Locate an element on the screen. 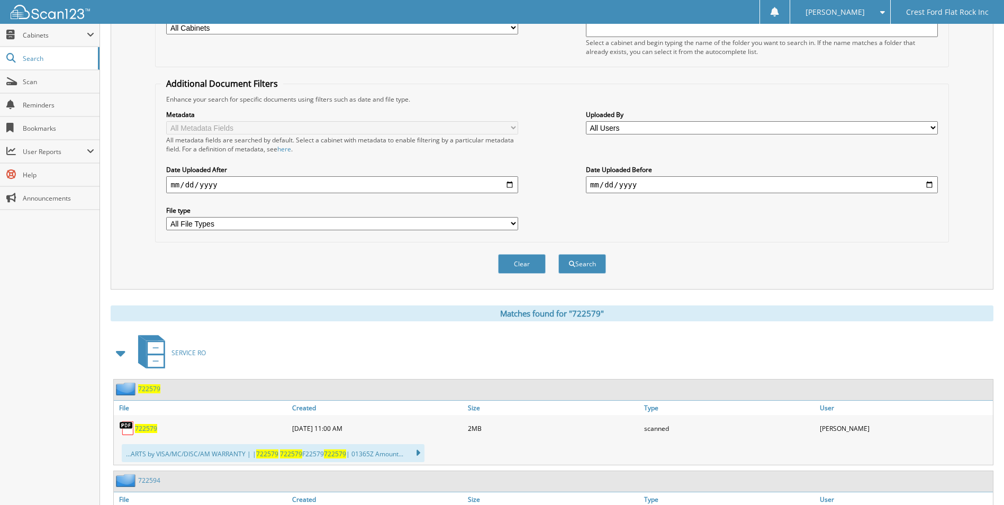 The width and height of the screenshot is (1004, 505). span: Bookmarks is located at coordinates (58, 128).